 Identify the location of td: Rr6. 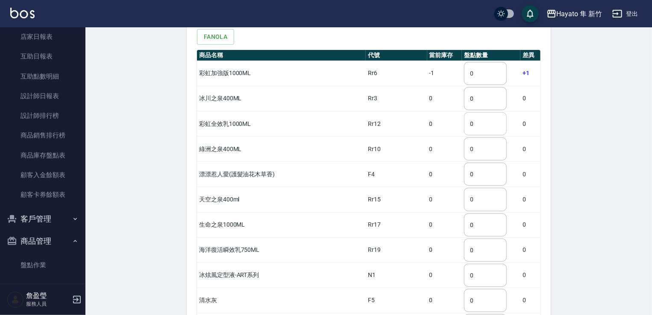
(396, 73).